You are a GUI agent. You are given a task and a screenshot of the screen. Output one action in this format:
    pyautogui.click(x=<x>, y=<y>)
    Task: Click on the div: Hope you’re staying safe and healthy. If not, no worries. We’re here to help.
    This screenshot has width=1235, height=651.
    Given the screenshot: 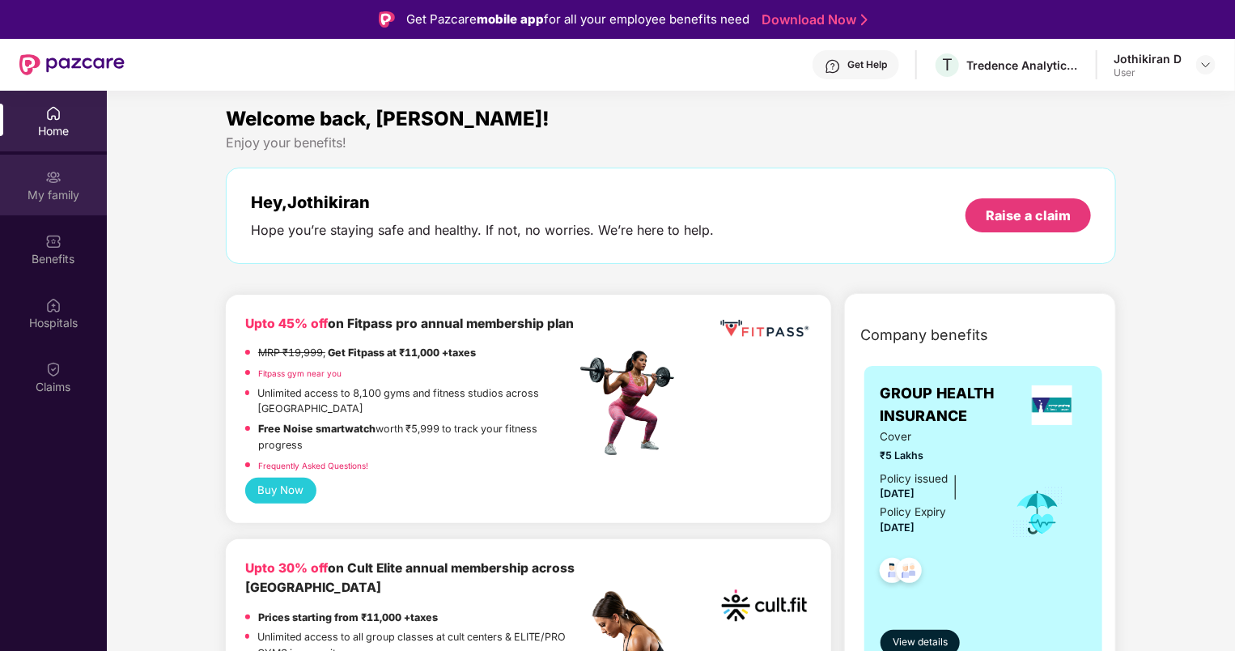 What is the action you would take?
    pyautogui.click(x=482, y=230)
    